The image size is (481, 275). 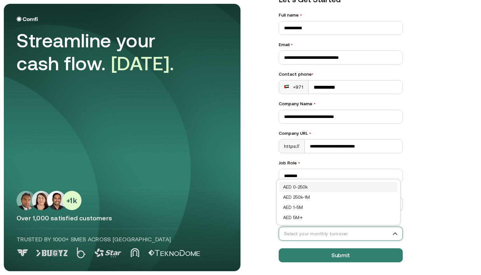 I want to click on img: Logo 3, so click(x=108, y=253).